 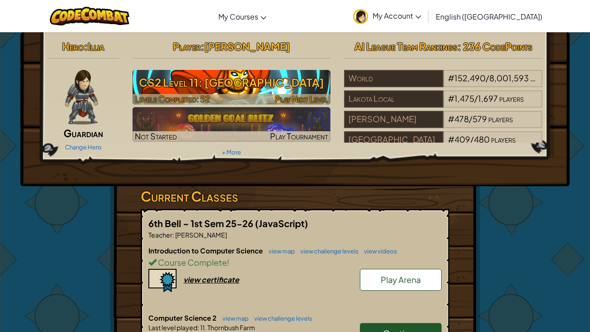 I want to click on a: Play Next Level, so click(x=232, y=87).